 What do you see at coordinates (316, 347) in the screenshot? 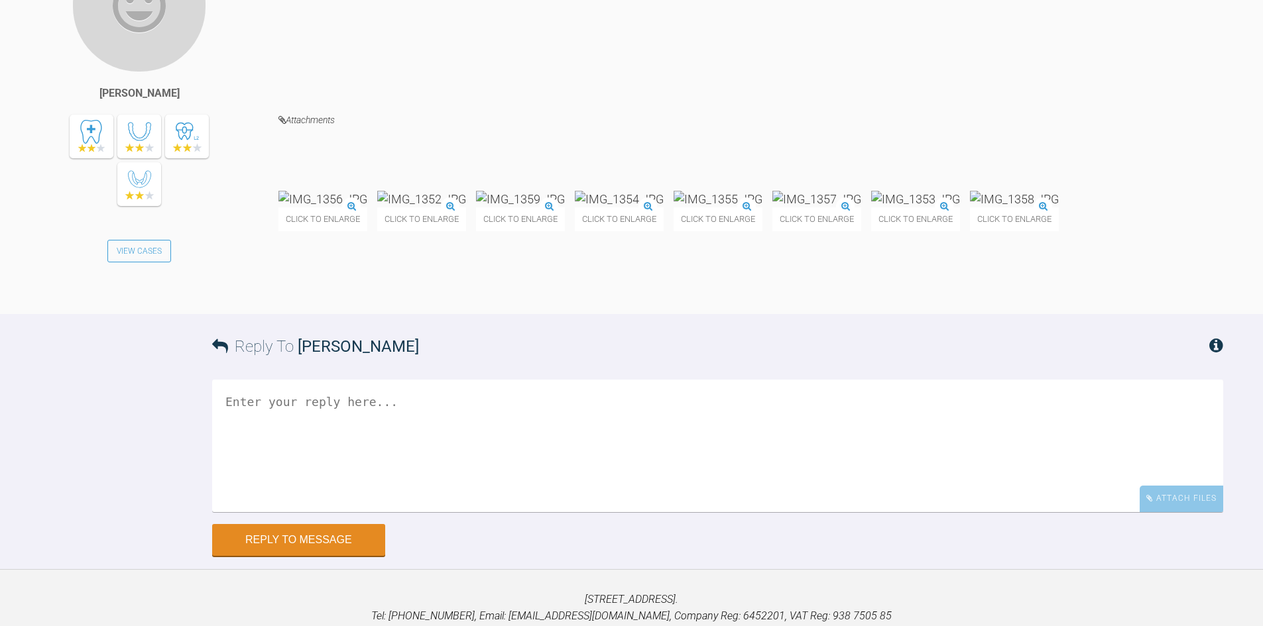
I see `h3: Reply To` at bounding box center [316, 347].